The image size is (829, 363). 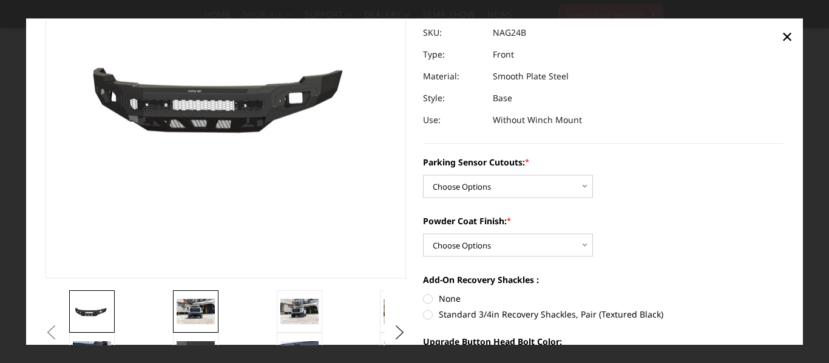 I want to click on dd: Base, so click(x=502, y=98).